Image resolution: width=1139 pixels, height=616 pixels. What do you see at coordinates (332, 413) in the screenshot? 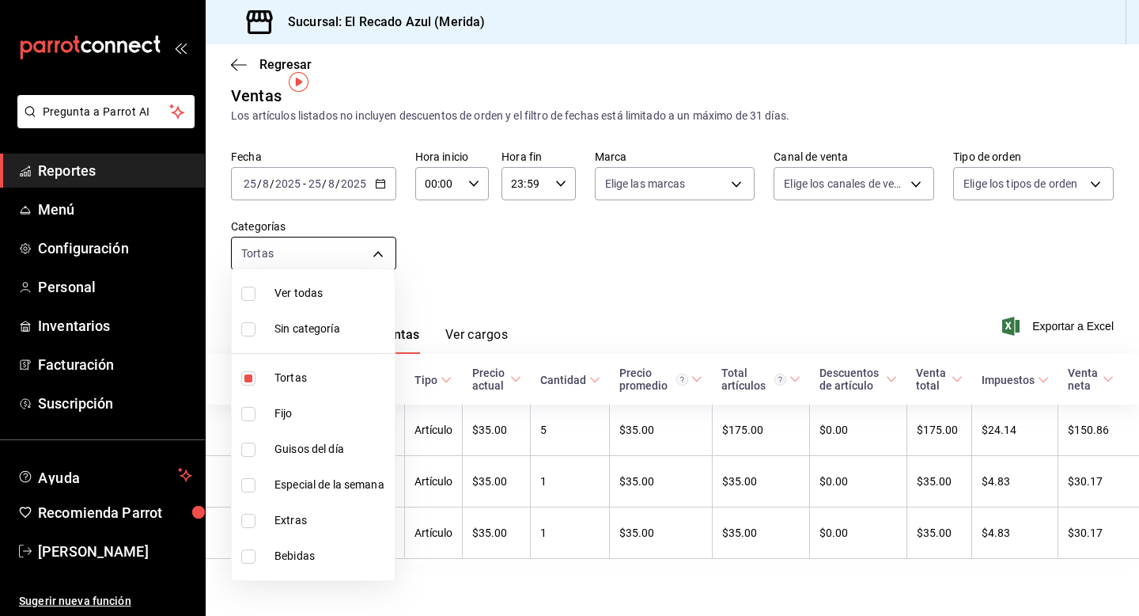
I see `span: Fijo` at bounding box center [332, 413].